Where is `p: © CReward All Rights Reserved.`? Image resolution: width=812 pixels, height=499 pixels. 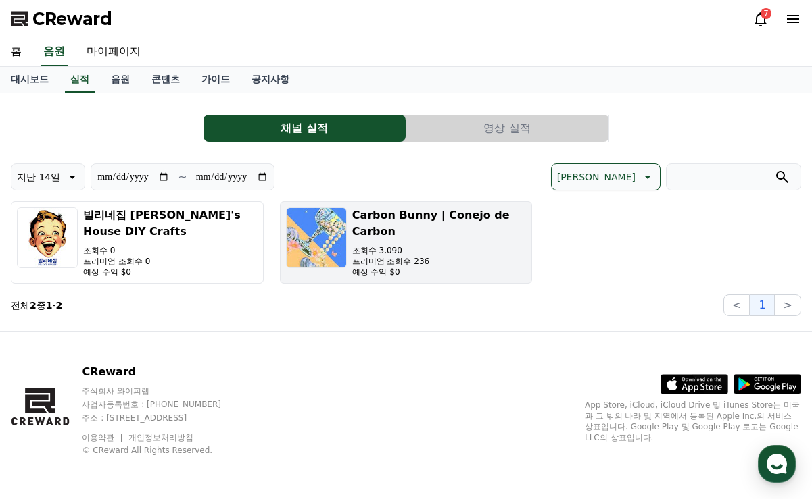 p: © CReward All Rights Reserved. is located at coordinates (164, 451).